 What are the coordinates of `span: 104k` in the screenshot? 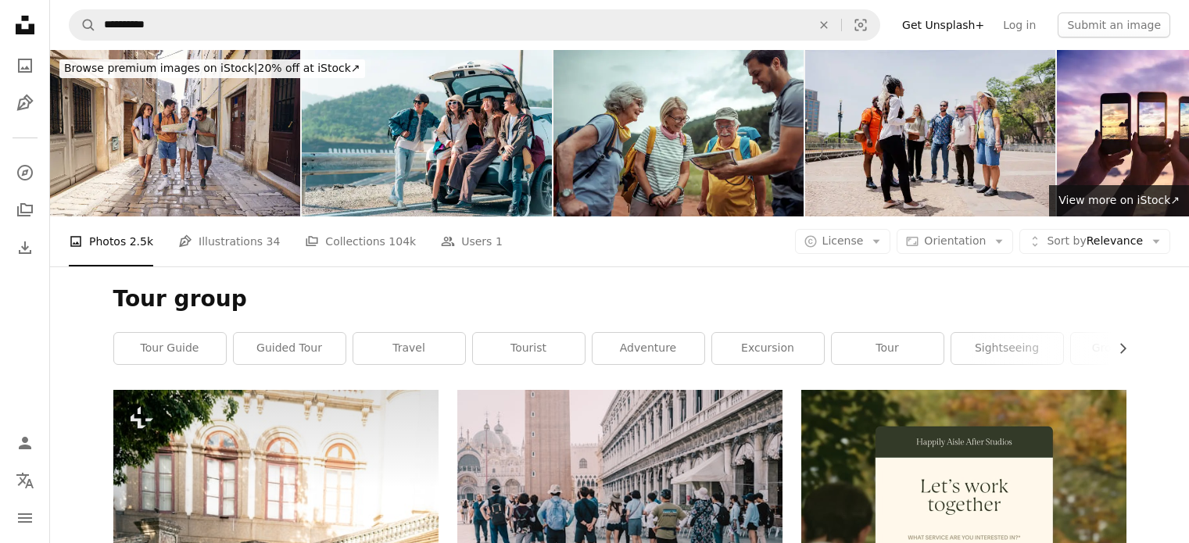 It's located at (402, 241).